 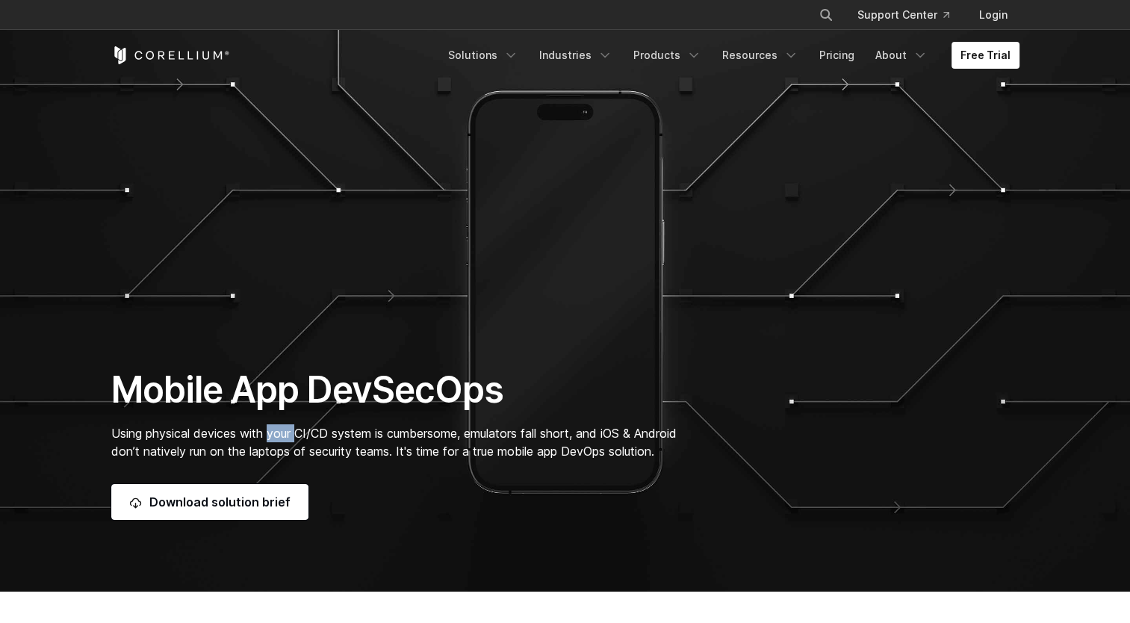 What do you see at coordinates (837, 55) in the screenshot?
I see `a: Pricing` at bounding box center [837, 55].